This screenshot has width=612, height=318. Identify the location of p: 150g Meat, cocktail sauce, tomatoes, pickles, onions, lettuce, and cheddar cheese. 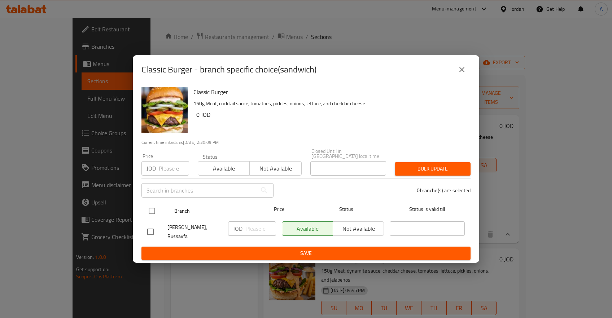
(329, 104).